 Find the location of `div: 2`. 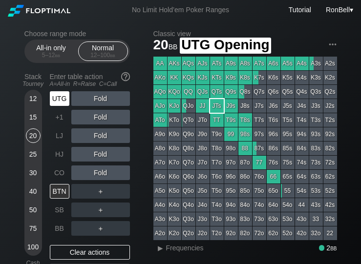

div: 2 is located at coordinates (328, 248).